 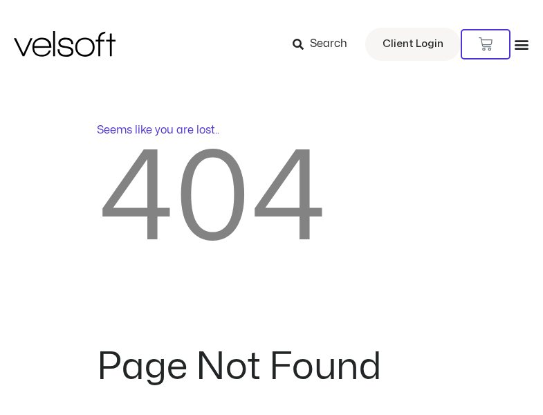 I want to click on span: Client Login, so click(x=413, y=44).